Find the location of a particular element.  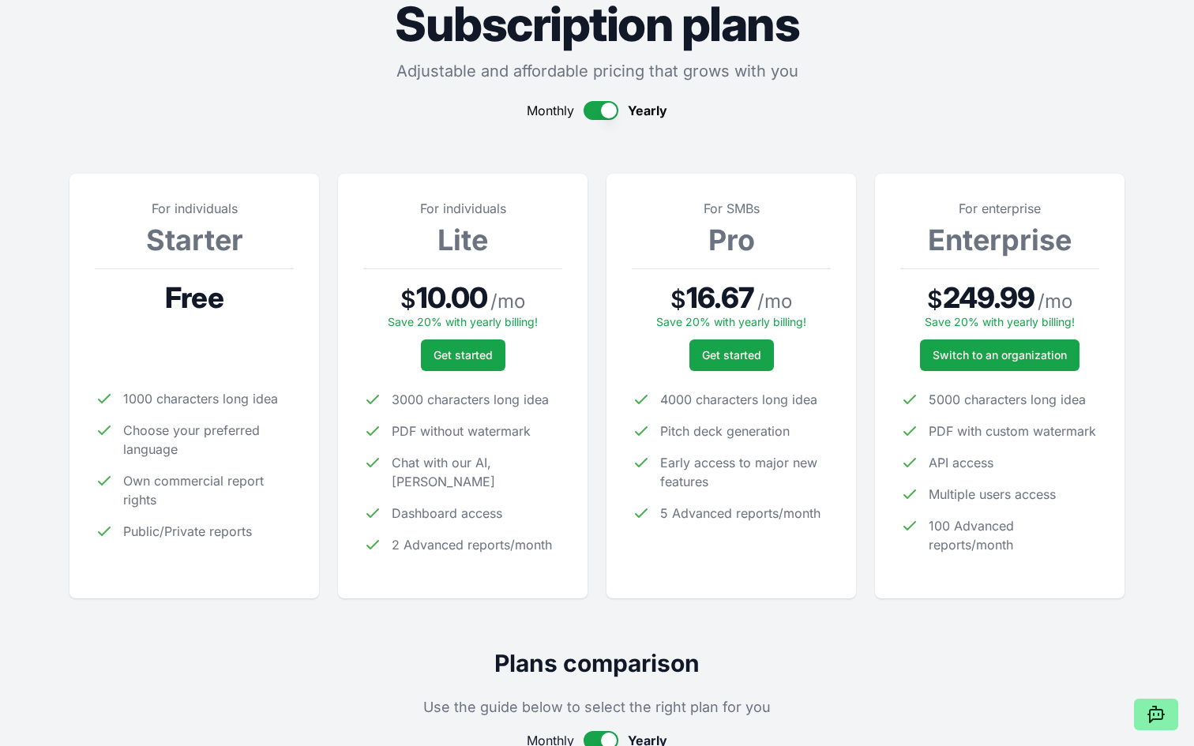

h3: Starter is located at coordinates (194, 240).